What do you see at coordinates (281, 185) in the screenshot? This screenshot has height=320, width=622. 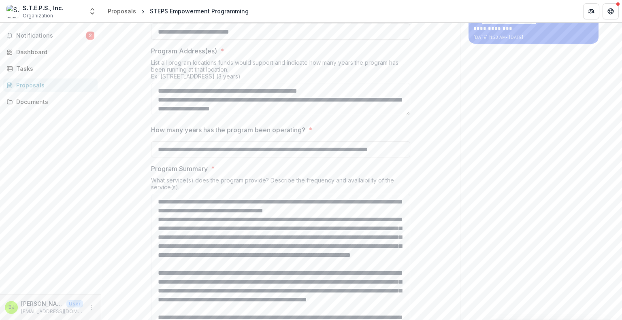 I see `div: What service(s) does the program provide? Describe the frequency and availaibility of the service...` at bounding box center [281, 185].